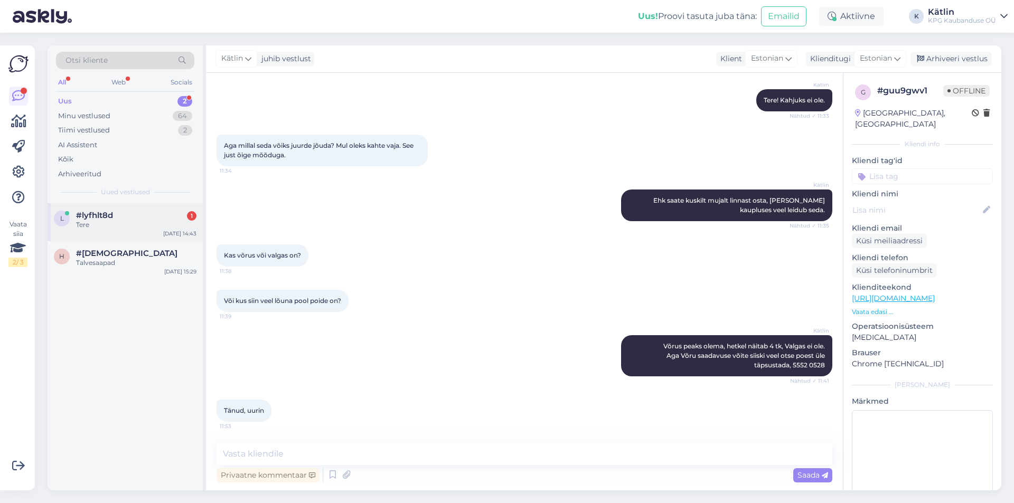  Describe the element at coordinates (962, 21) in the screenshot. I see `div: KPG Kaubanduse OÜ` at that location.